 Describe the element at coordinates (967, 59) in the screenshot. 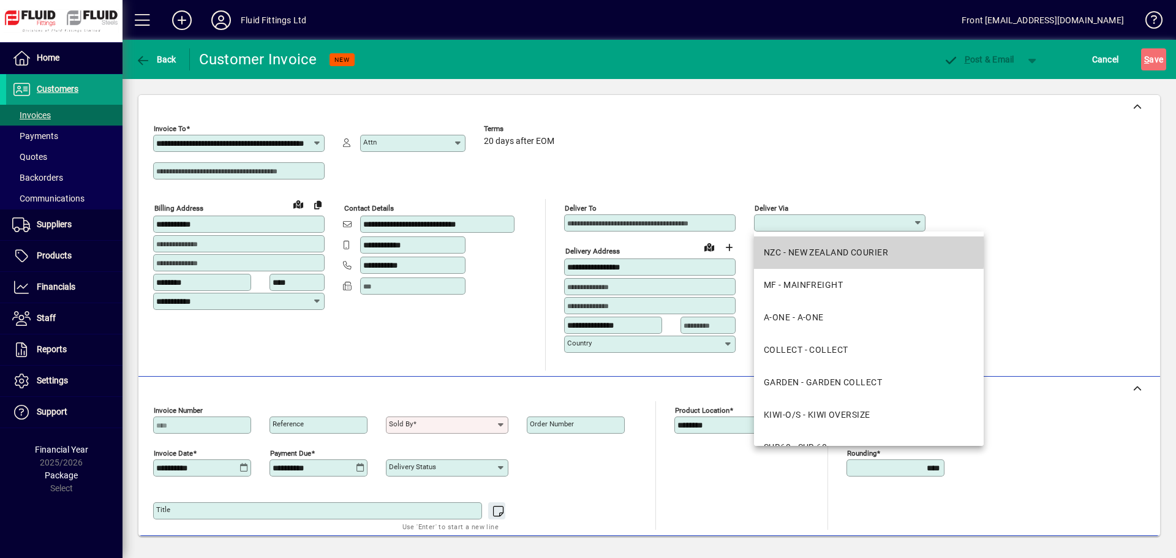

I see `span: P` at that location.